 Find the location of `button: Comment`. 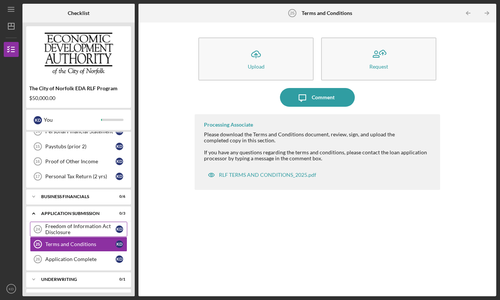

button: Comment is located at coordinates (317, 97).